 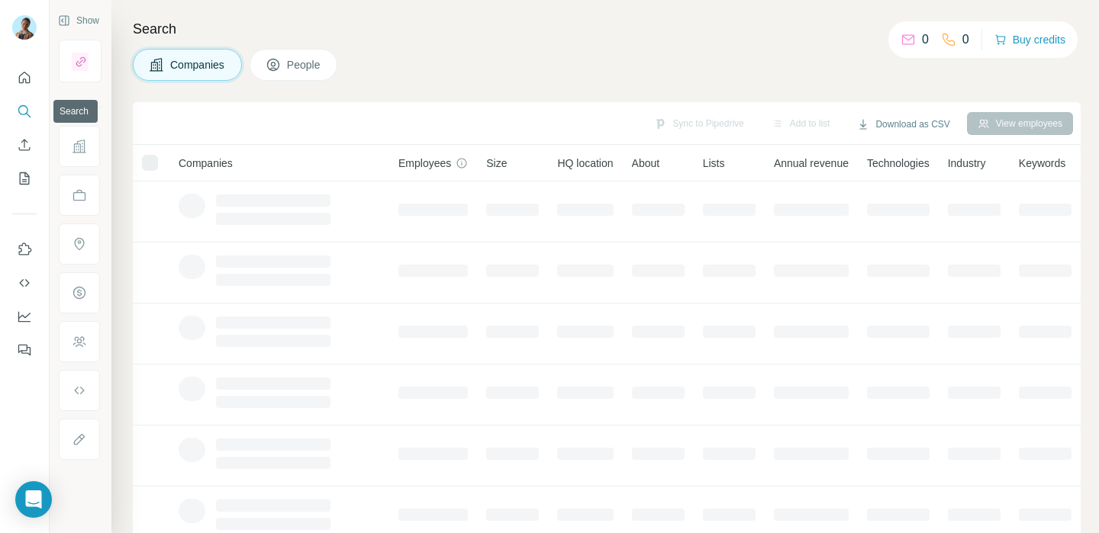 I want to click on img: Avatar, so click(x=24, y=27).